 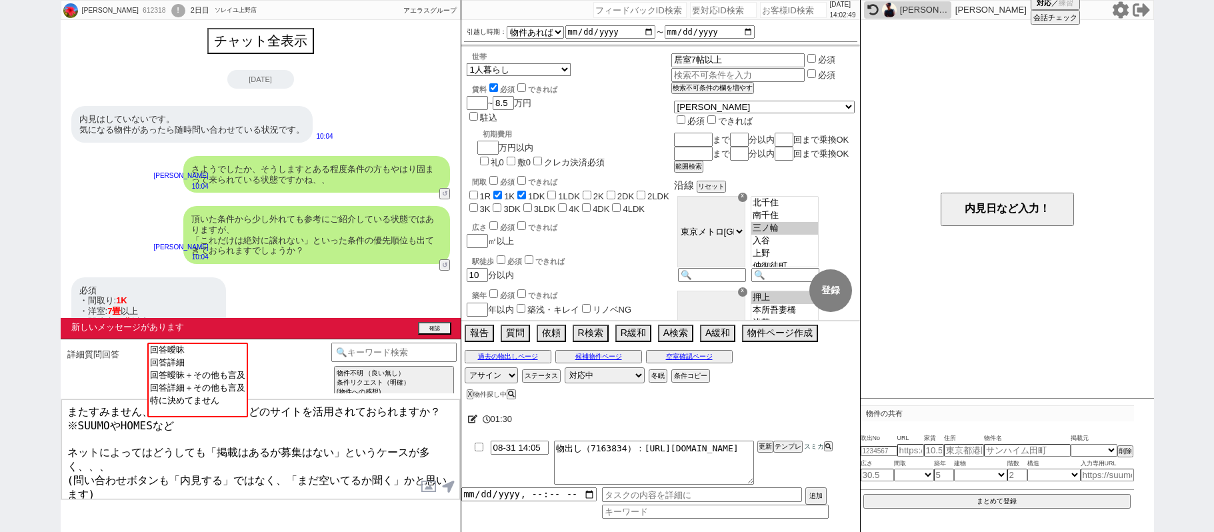 I want to click on input: 2, so click(x=1017, y=475).